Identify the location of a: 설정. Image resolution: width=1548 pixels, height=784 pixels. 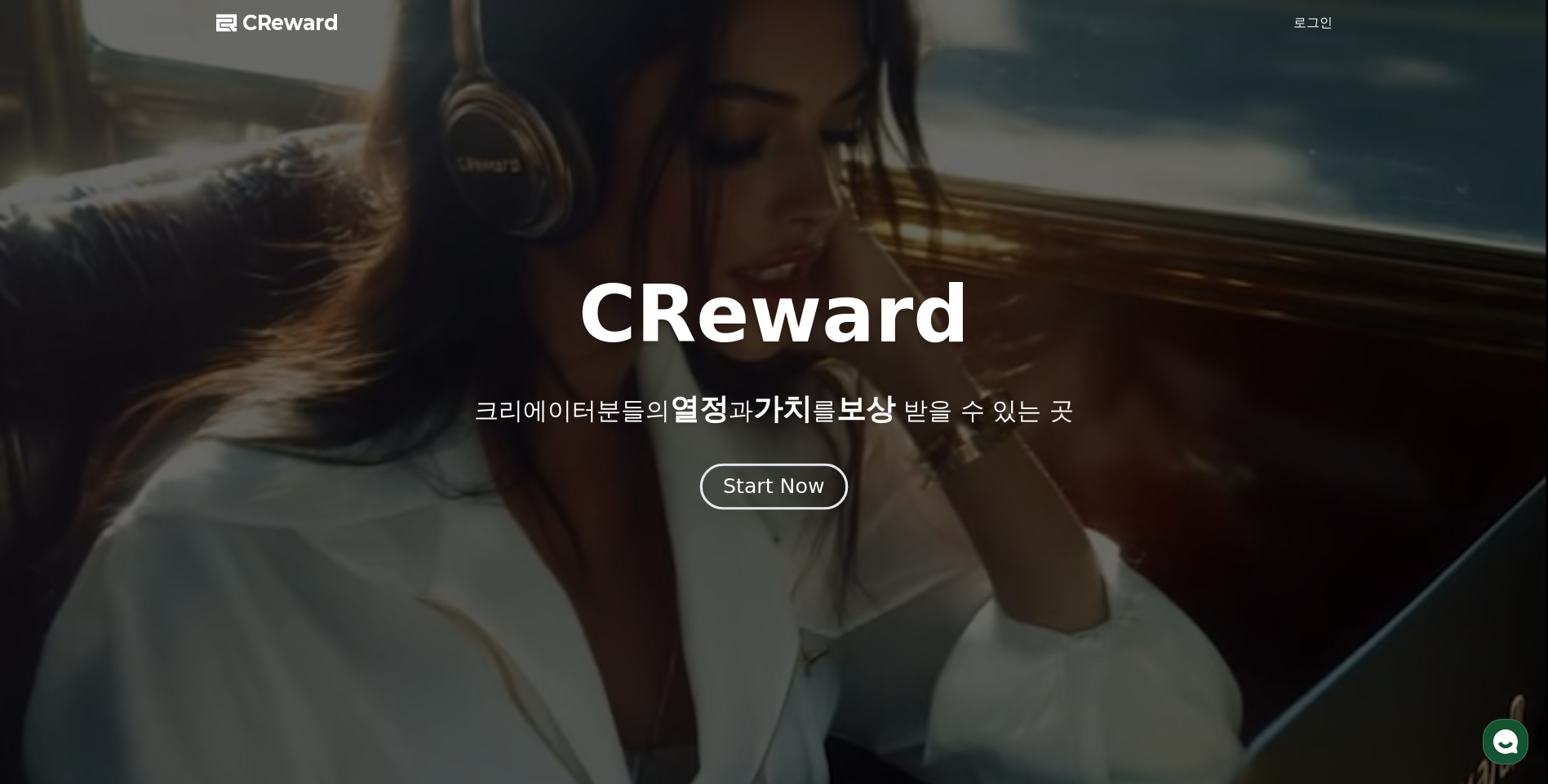
(262, 537).